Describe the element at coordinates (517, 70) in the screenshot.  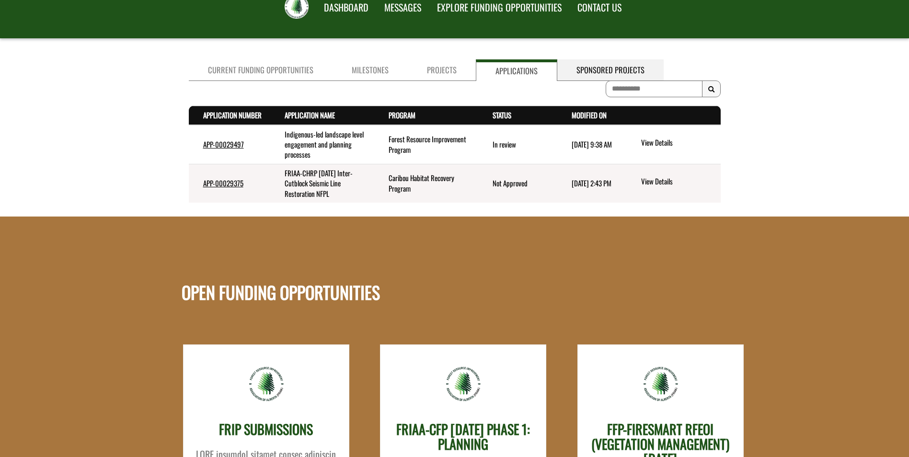
I see `a: Applications` at that location.